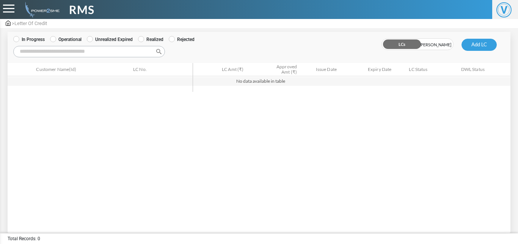 This screenshot has height=244, width=518. I want to click on span: V, so click(504, 10).